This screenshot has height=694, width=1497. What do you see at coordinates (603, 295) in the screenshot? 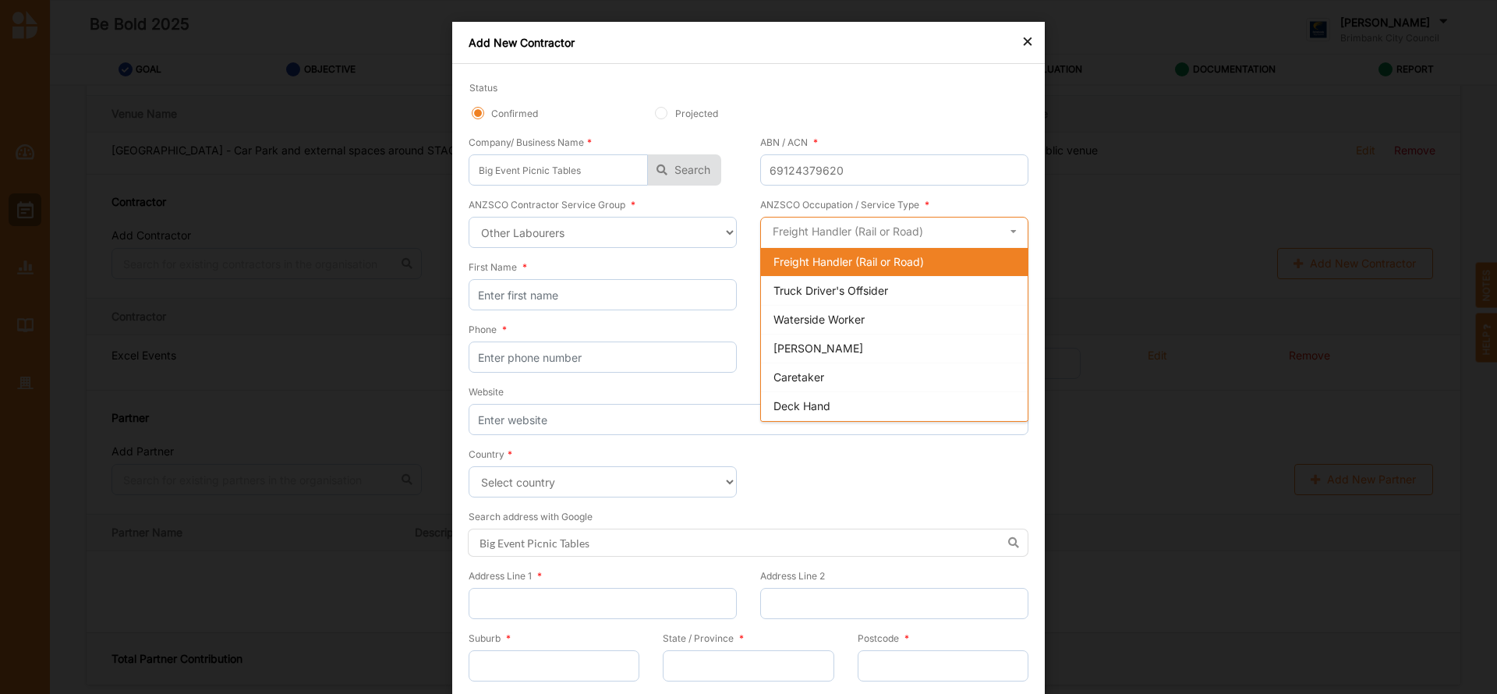
I see `input: Enter first name` at bounding box center [603, 295].